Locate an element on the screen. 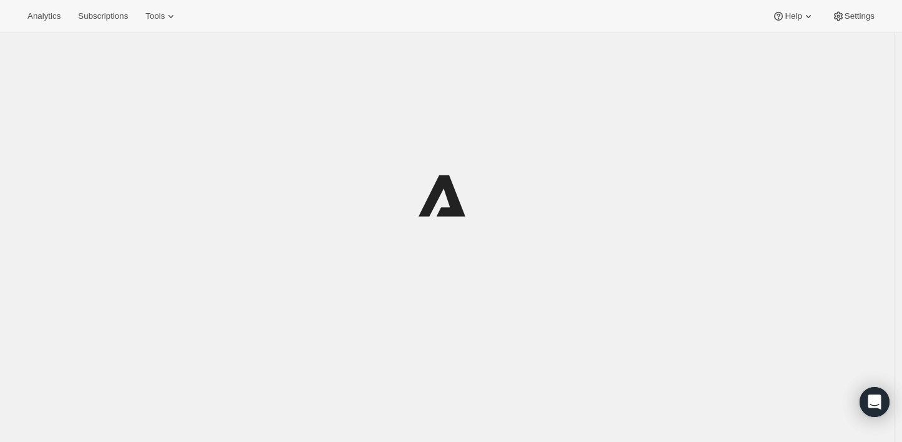 This screenshot has height=442, width=902. button: Settings is located at coordinates (854, 16).